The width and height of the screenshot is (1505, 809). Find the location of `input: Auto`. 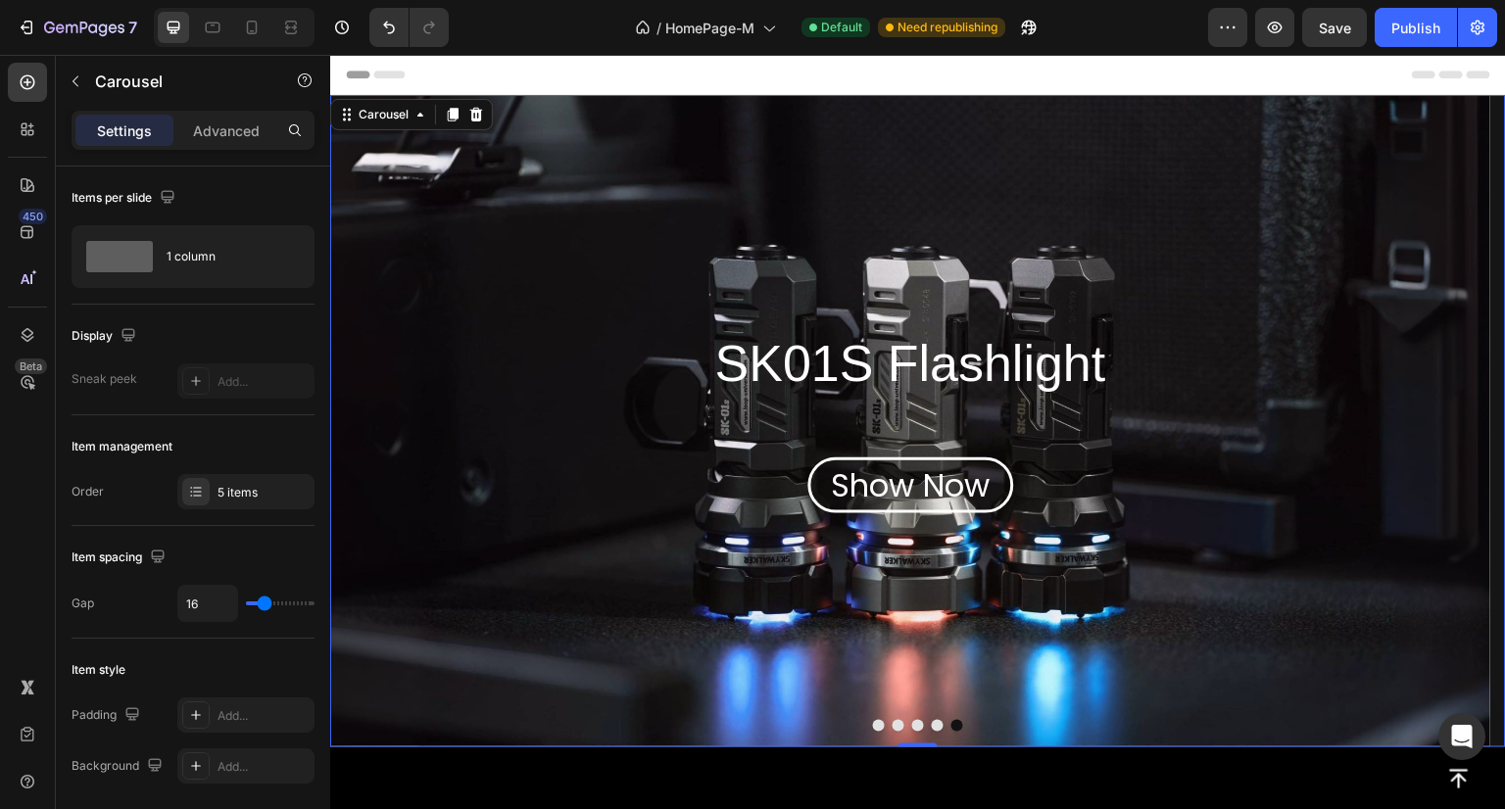

input: Auto is located at coordinates (208, 604).